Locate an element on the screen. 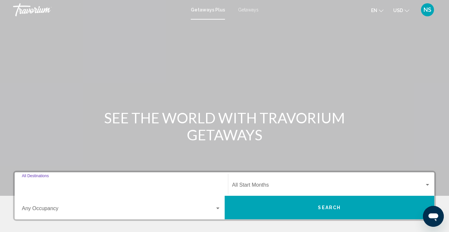 The height and width of the screenshot is (232, 449). span: Search is located at coordinates (329, 208).